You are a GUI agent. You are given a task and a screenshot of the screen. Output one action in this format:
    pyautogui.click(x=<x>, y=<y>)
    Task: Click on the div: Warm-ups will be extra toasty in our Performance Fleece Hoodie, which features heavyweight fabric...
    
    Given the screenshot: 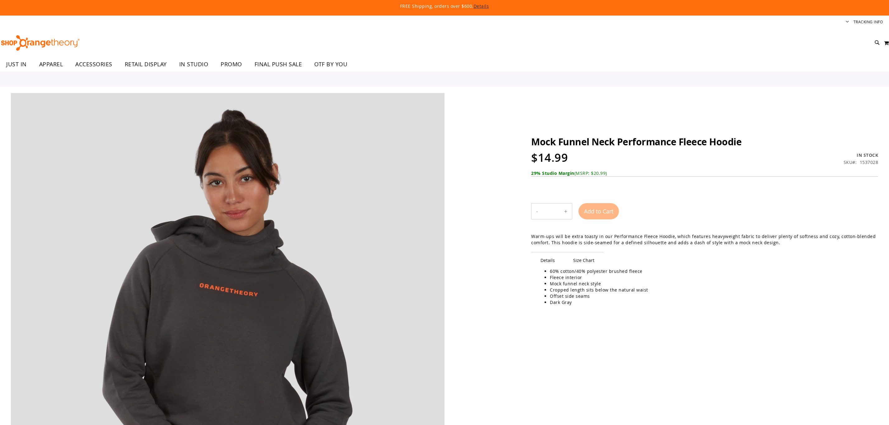 What is the action you would take?
    pyautogui.click(x=705, y=240)
    